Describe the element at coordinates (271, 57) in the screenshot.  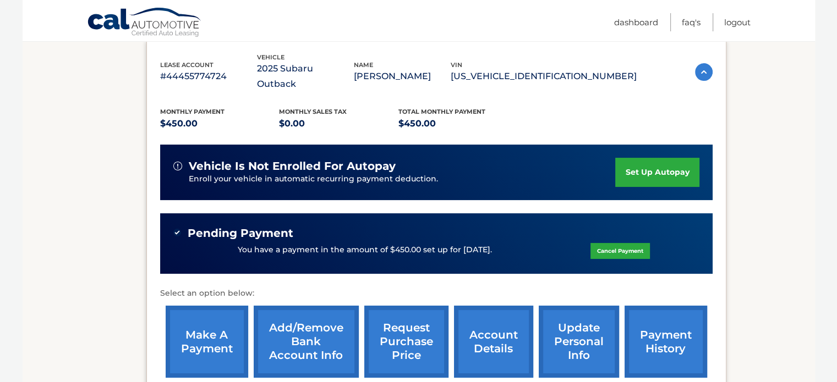
I see `span: vehicle` at that location.